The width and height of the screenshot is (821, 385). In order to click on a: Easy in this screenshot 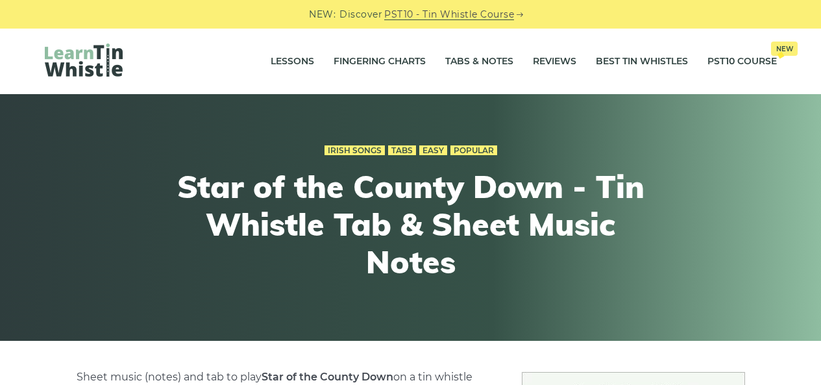, I will do `click(433, 151)`.